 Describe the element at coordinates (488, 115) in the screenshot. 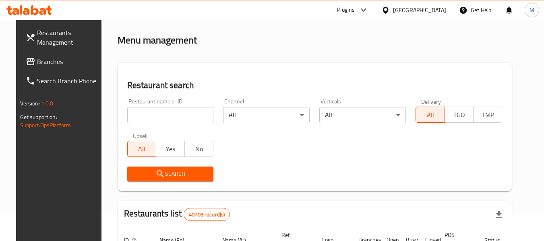

I see `button: TMP` at that location.